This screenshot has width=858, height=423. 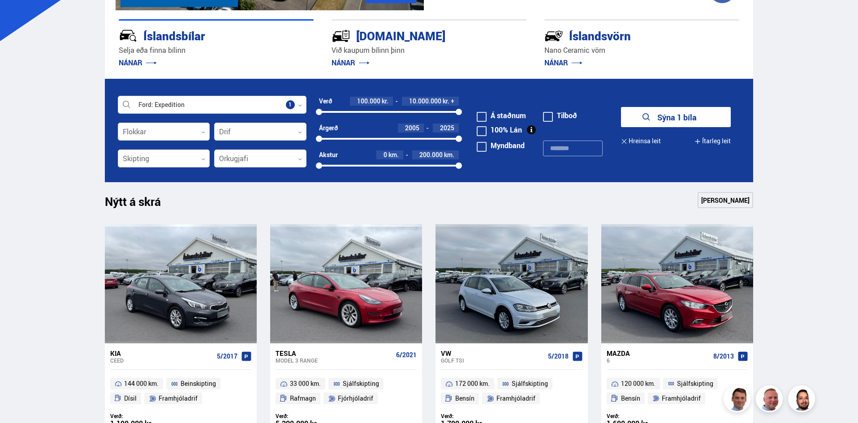 I want to click on button: Open LiveChat chat widget, so click(x=21, y=17).